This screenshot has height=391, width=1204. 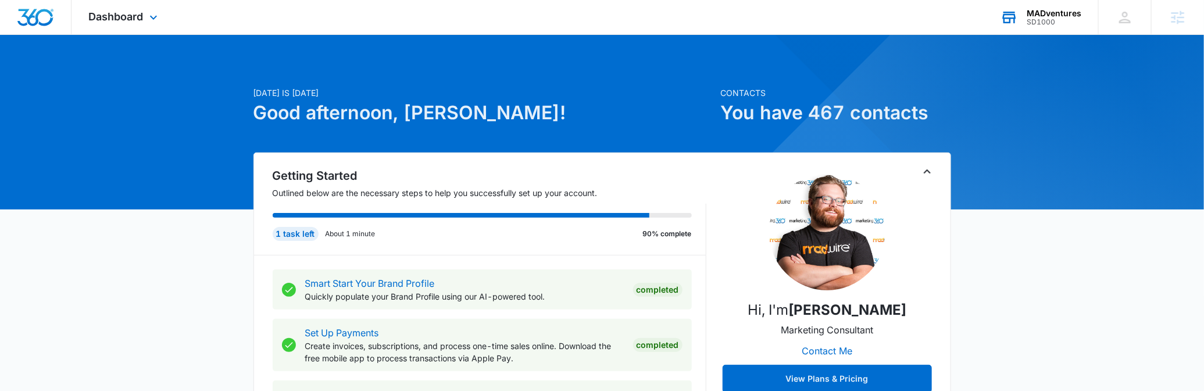 What do you see at coordinates (827, 310) in the screenshot?
I see `p: Hi, I'm` at bounding box center [827, 310].